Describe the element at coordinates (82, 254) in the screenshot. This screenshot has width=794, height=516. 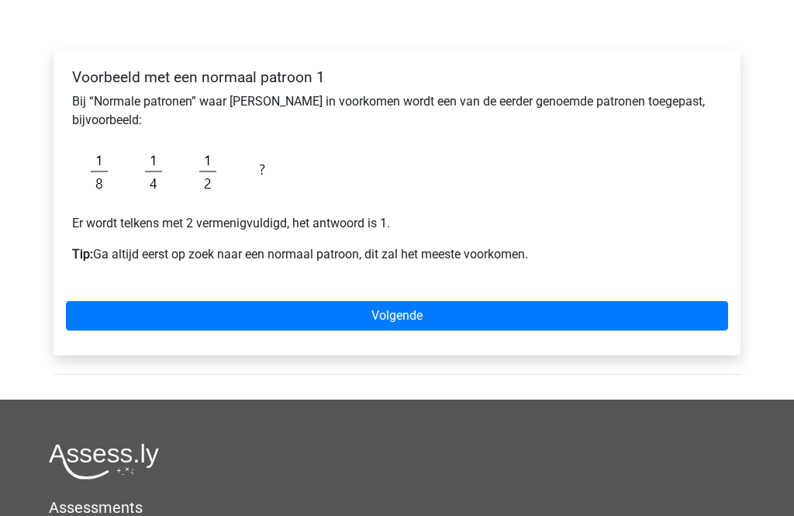
I see `b: Tip:` at that location.